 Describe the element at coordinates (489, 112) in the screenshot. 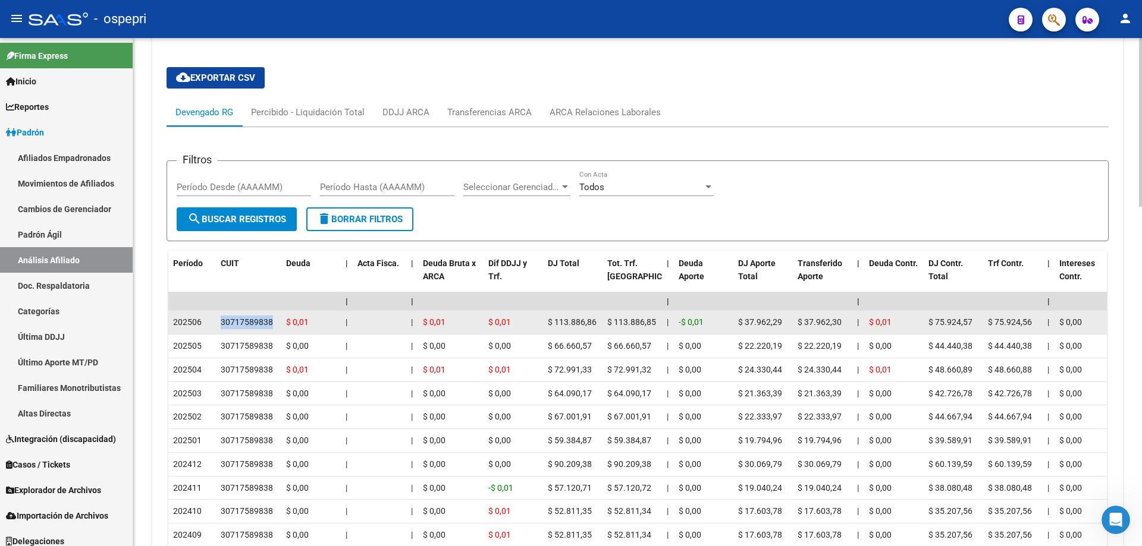

I see `div: Transferencias ARCA` at that location.